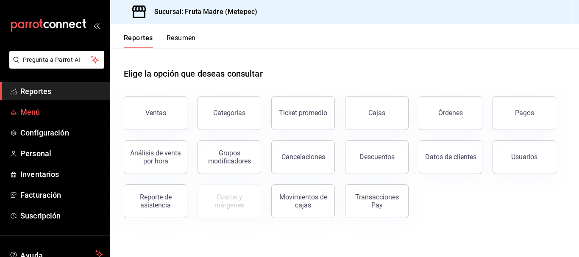  I want to click on span: Suscripción, so click(61, 216).